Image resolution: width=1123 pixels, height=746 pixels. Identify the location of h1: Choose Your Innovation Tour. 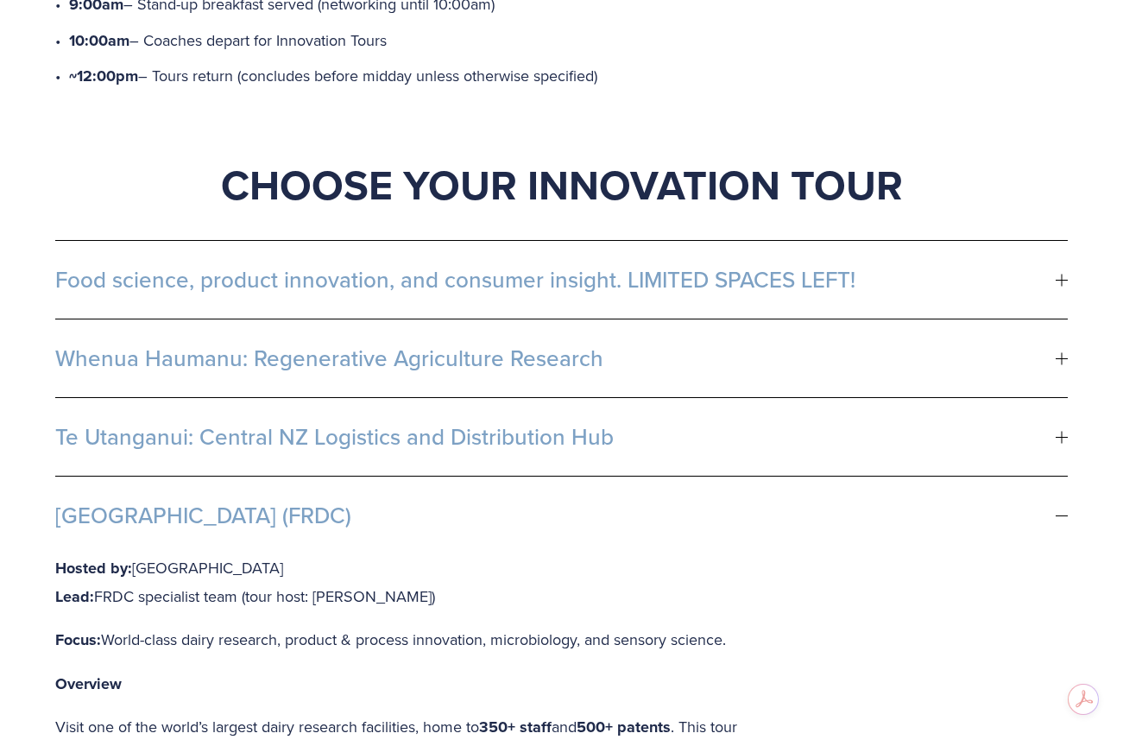
(561, 185).